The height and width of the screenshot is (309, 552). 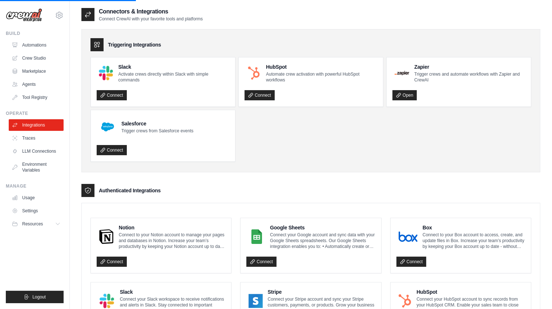 I want to click on h4: Google Sheets, so click(x=322, y=227).